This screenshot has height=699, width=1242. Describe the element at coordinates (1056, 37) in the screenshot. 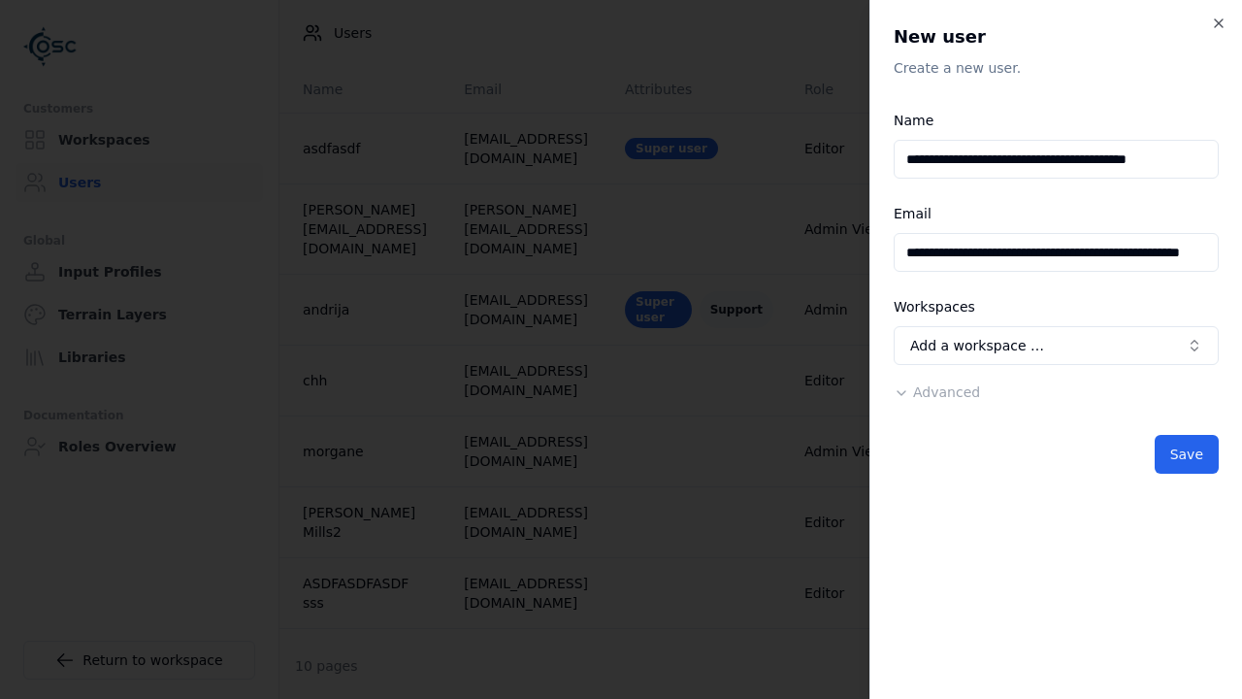

I see `h2: New user` at that location.